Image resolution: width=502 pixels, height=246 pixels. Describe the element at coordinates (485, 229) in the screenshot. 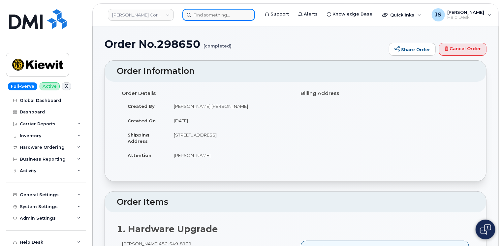

I see `img: Open chat` at that location.